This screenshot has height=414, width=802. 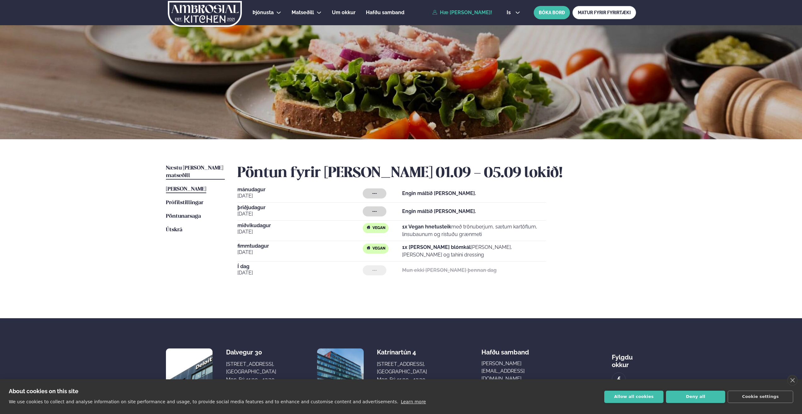 What do you see at coordinates (183, 216) in the screenshot?
I see `span: Pöntunarsaga` at bounding box center [183, 216].